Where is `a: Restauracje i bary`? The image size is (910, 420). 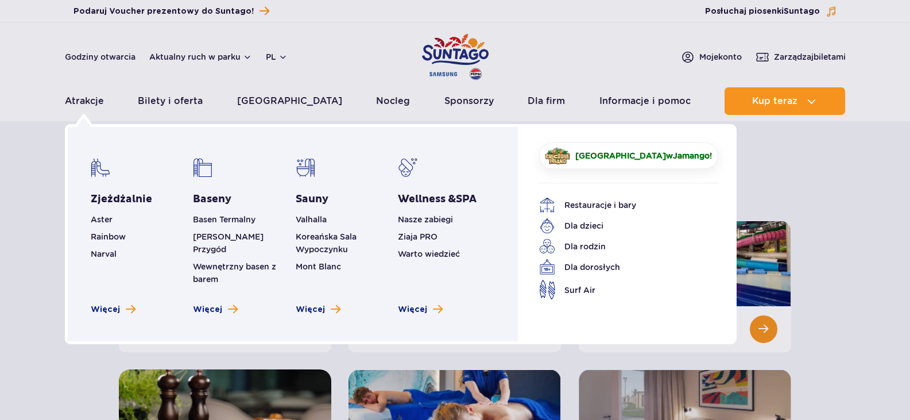 a: Restauracje i bary is located at coordinates (620, 205).